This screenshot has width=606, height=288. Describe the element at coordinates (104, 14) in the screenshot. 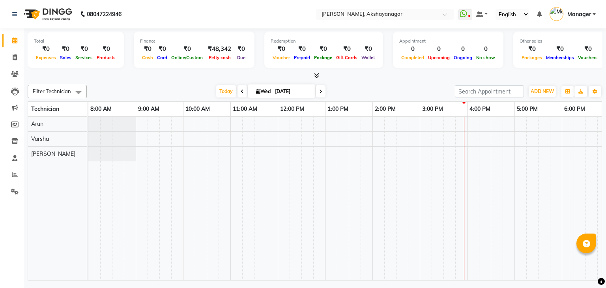

I see `b: 08047224946` at that location.